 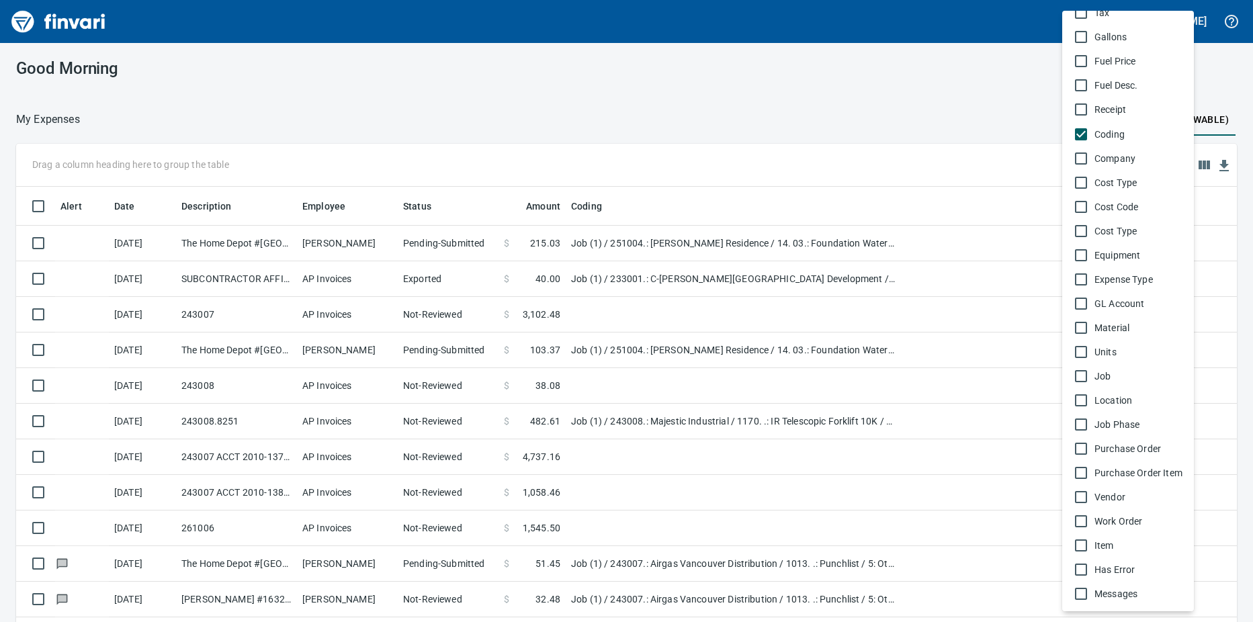 What do you see at coordinates (1139, 85) in the screenshot?
I see `span: Fuel Desc.` at bounding box center [1139, 85].